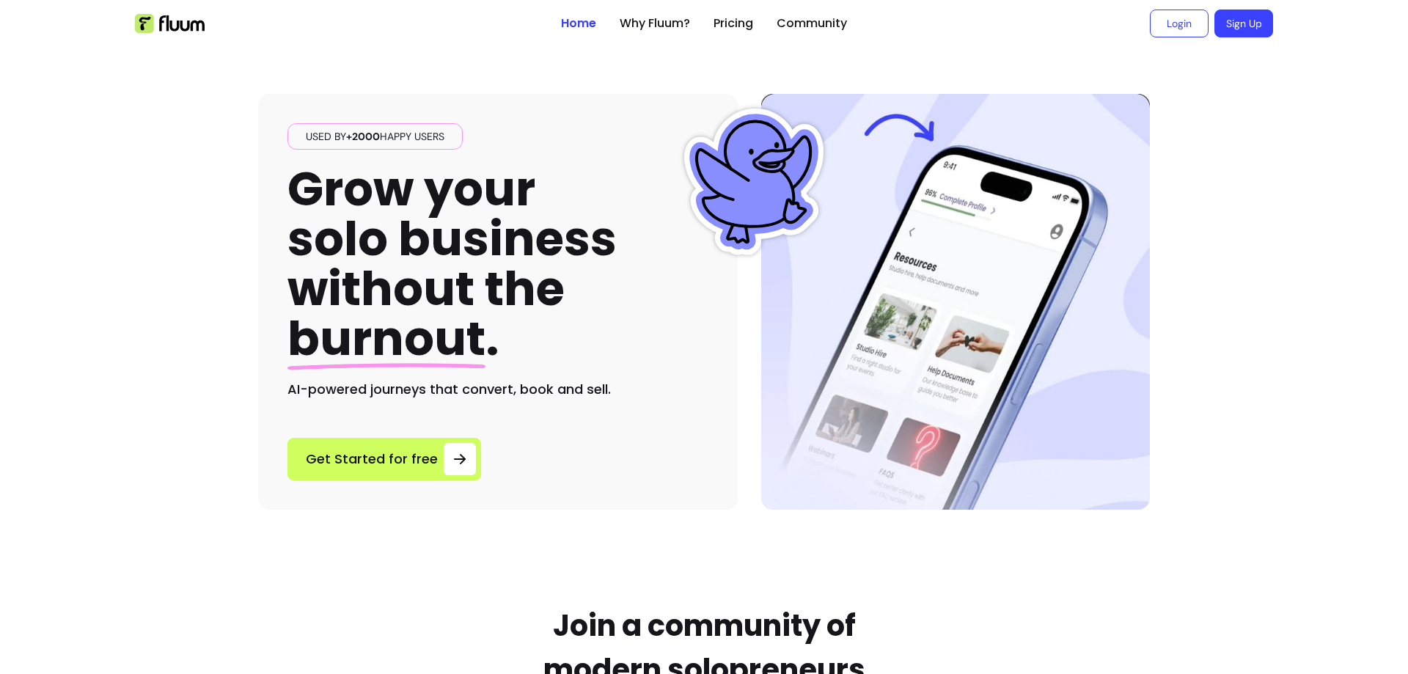  What do you see at coordinates (733, 23) in the screenshot?
I see `a: Pricing` at bounding box center [733, 23].